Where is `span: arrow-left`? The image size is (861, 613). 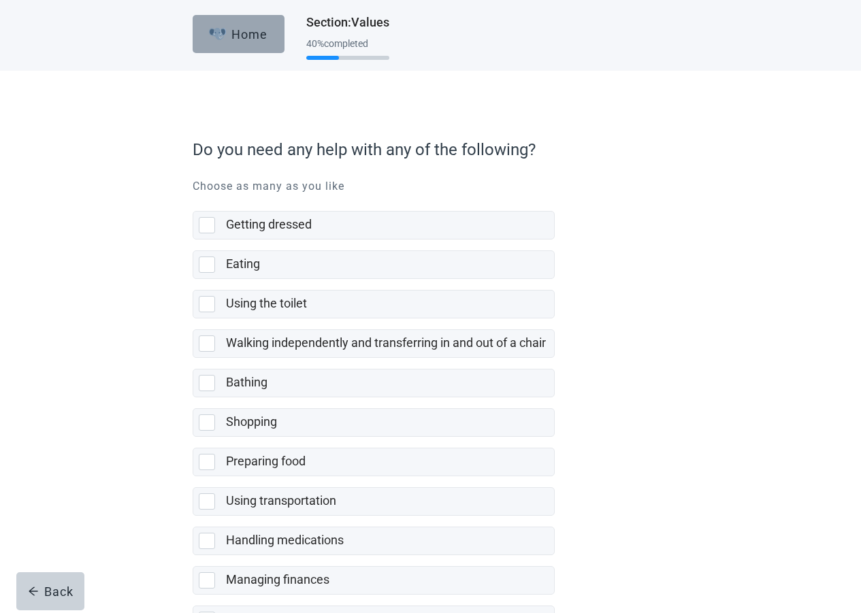 span: arrow-left is located at coordinates (33, 591).